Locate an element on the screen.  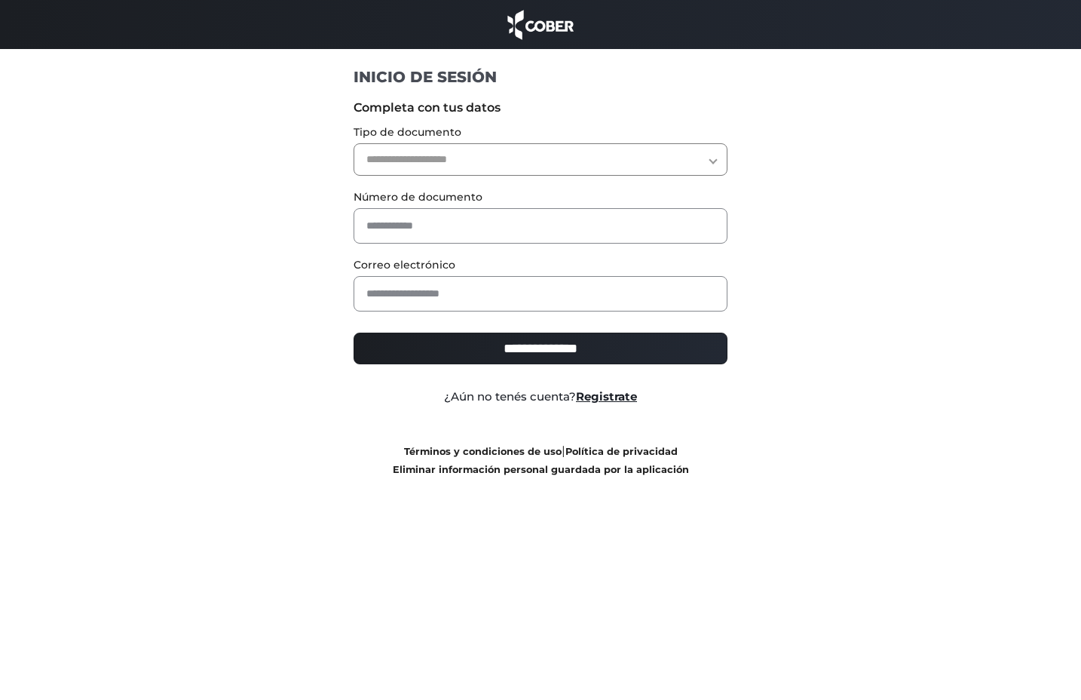
img: cober_marca.png is located at coordinates (541, 24).